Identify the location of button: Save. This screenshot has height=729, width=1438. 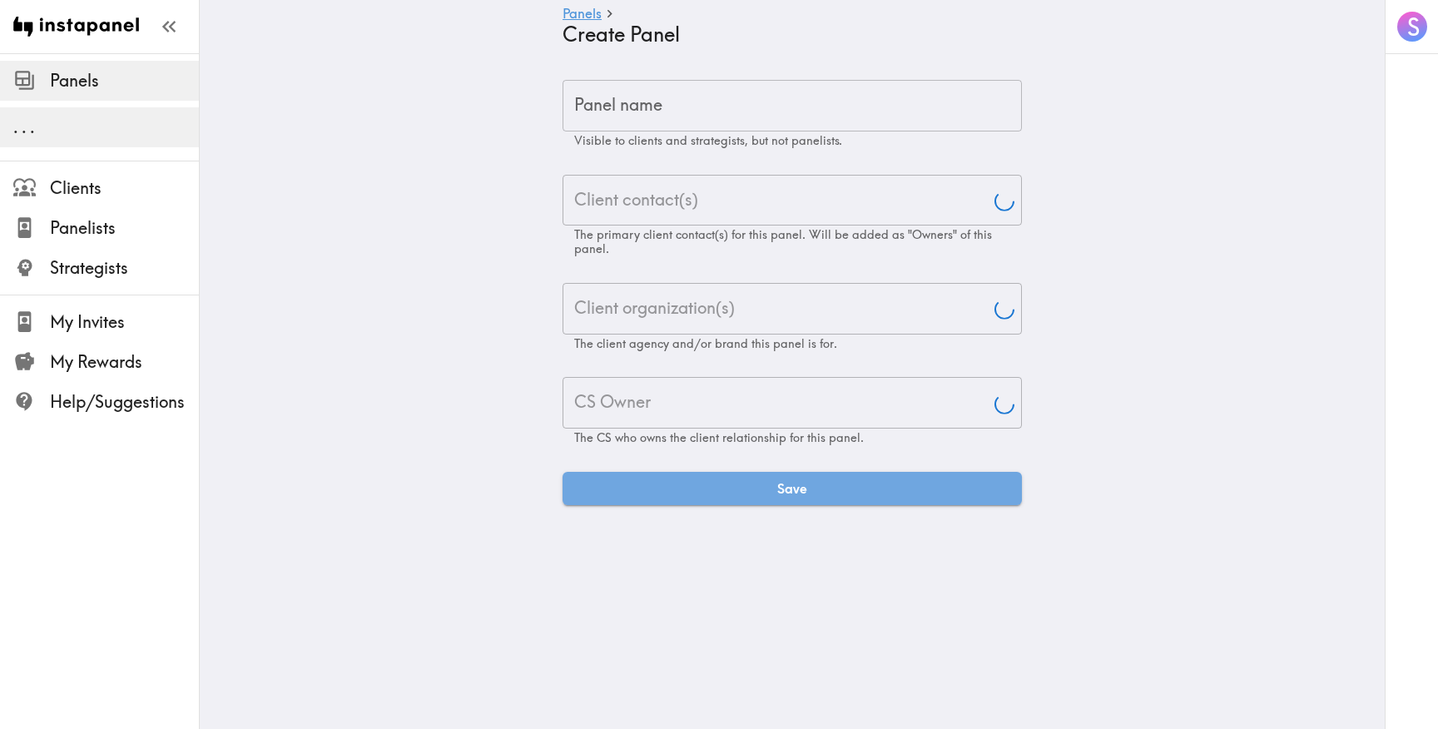
(792, 489).